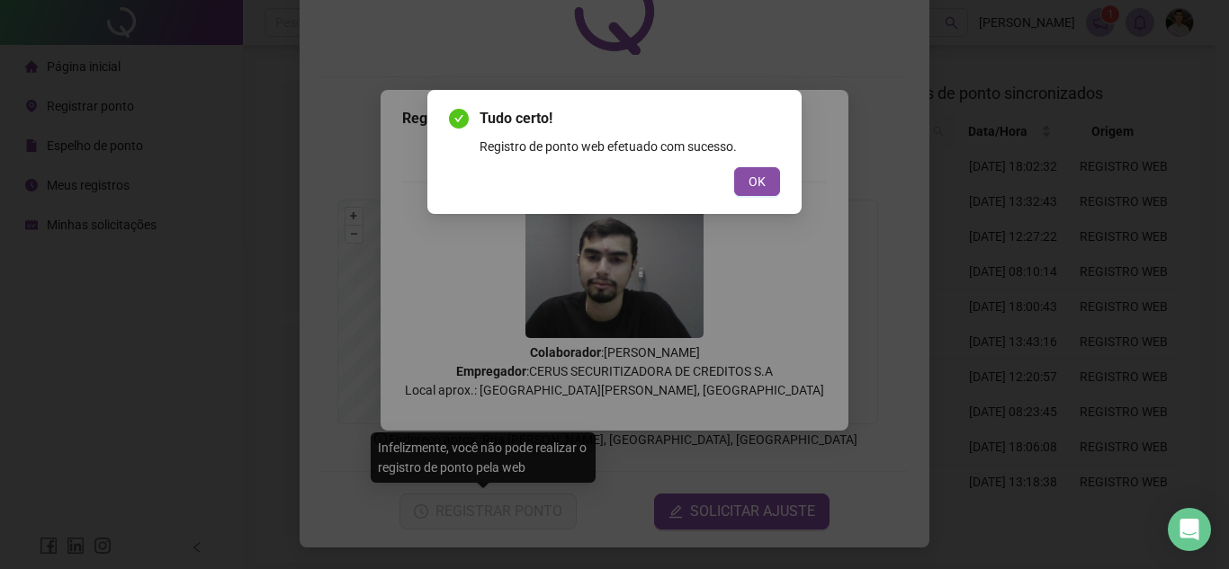  I want to click on span: OK, so click(756, 182).